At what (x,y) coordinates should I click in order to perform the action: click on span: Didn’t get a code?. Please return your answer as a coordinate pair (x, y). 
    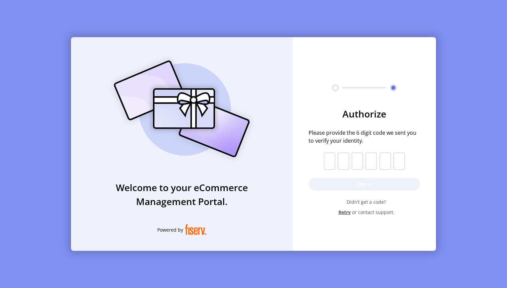
    Looking at the image, I should click on (366, 202).